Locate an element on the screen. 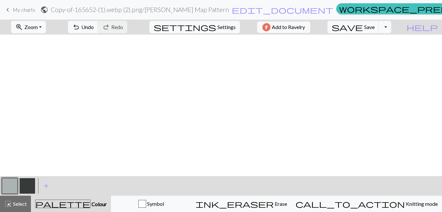  span: palette is located at coordinates (63, 203).